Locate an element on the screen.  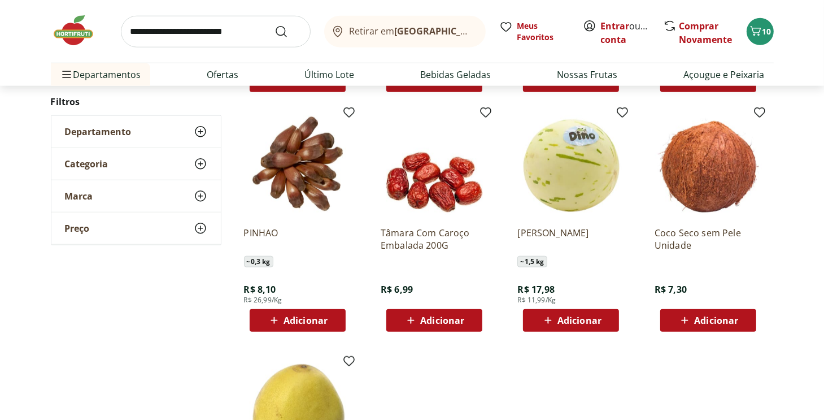
a: Açougue e Peixaria is located at coordinates (724, 75).